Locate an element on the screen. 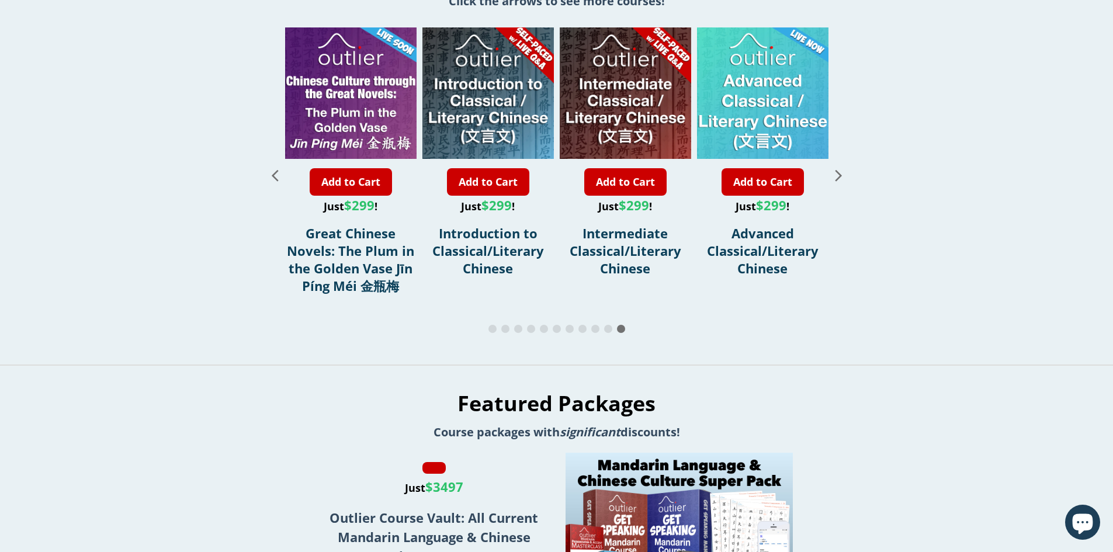 The height and width of the screenshot is (552, 1113). span: Great Chinese Novels: The Plum in the Golden Vase Jīn Píng Méi 金瓶梅 is located at coordinates (350, 259).